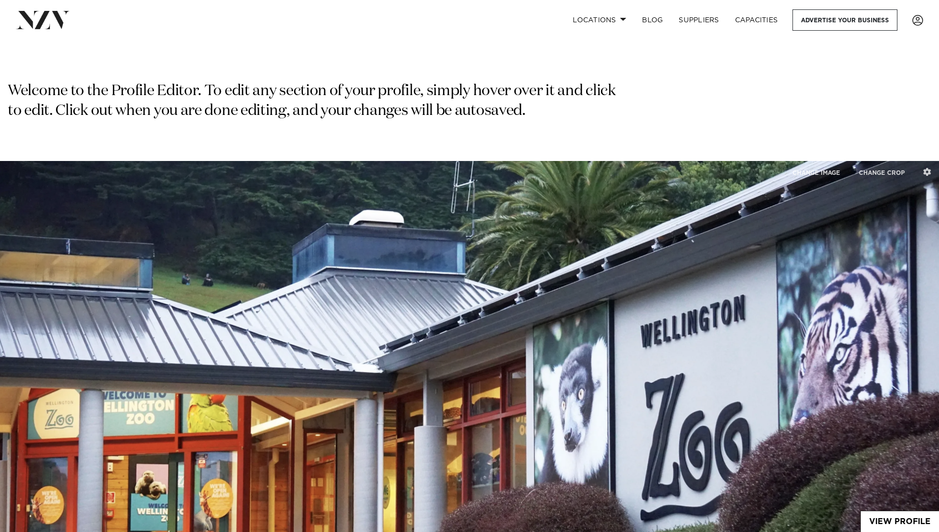 Image resolution: width=939 pixels, height=532 pixels. I want to click on a: View Profile, so click(900, 521).